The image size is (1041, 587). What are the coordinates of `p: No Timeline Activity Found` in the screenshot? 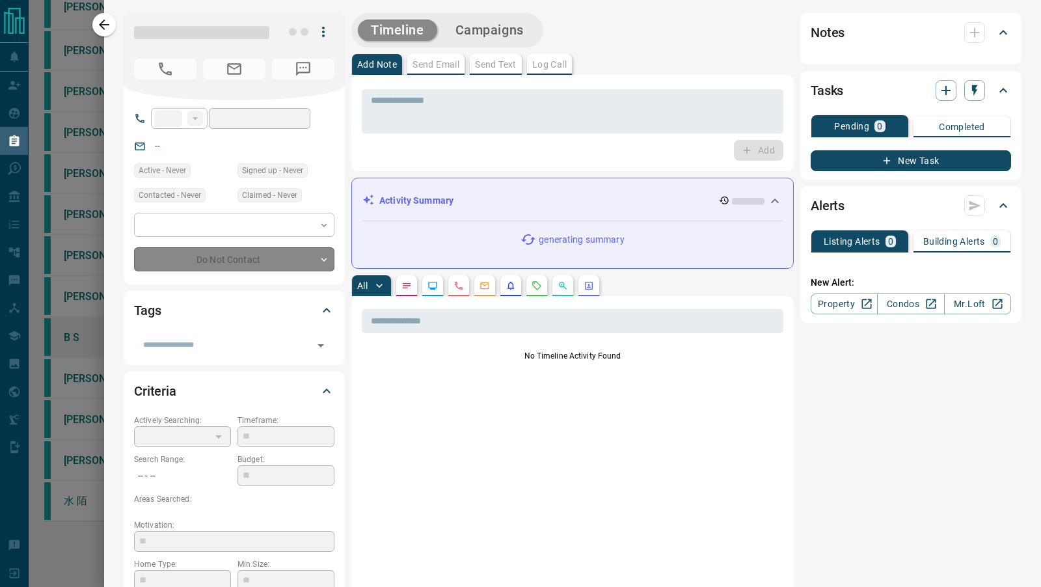 It's located at (573, 356).